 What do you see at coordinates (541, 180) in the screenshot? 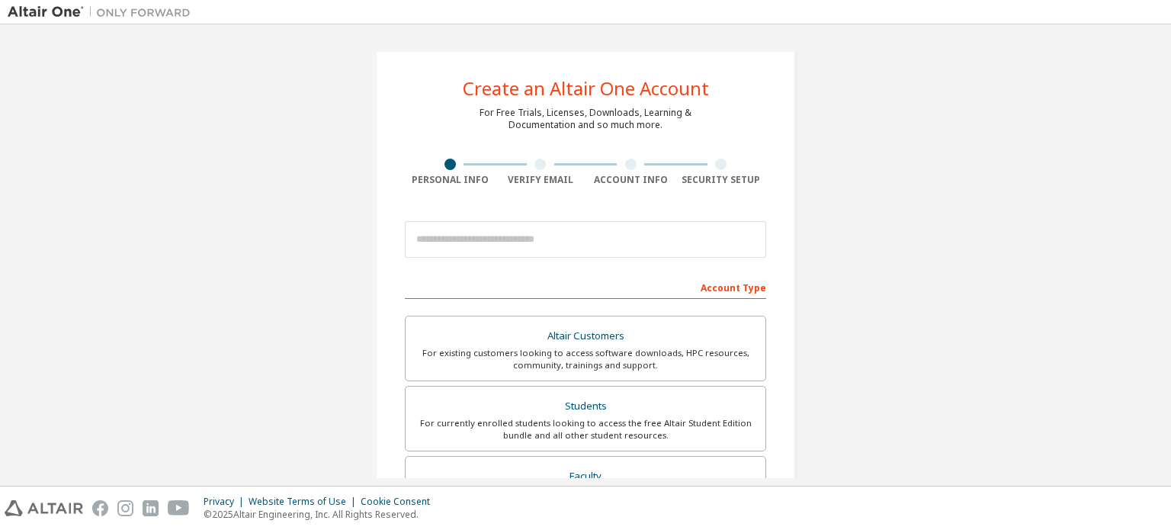
I see `div: Verify Email` at bounding box center [541, 180].